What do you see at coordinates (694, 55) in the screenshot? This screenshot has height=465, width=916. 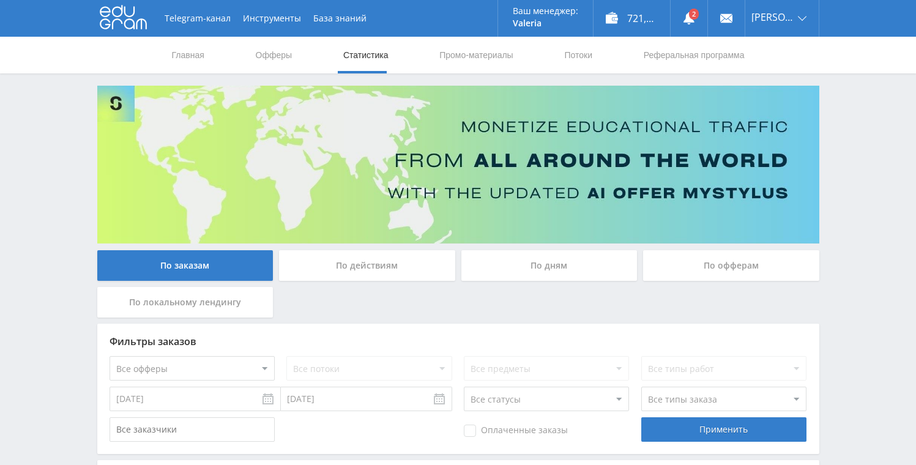 I see `a: Реферальная программа` at bounding box center [694, 55].